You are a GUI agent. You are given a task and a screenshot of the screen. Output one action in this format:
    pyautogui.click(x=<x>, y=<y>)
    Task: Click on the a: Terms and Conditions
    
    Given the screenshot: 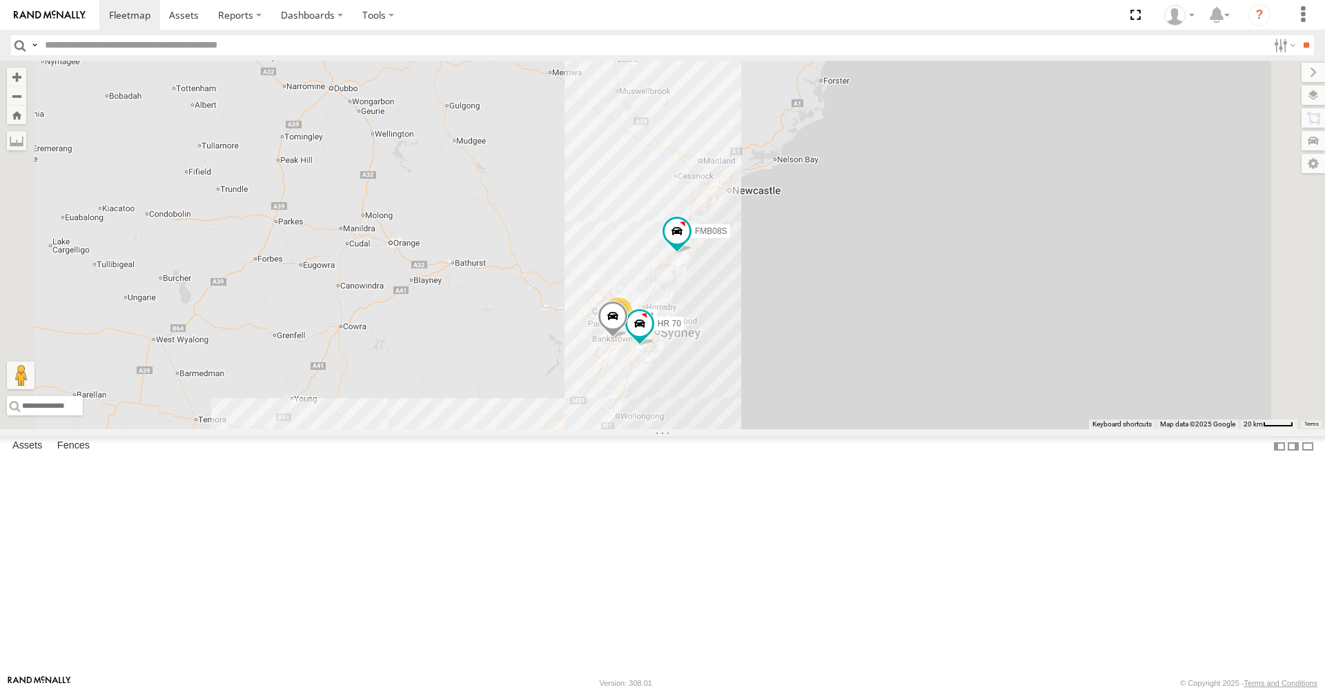 What is the action you would take?
    pyautogui.click(x=1280, y=683)
    